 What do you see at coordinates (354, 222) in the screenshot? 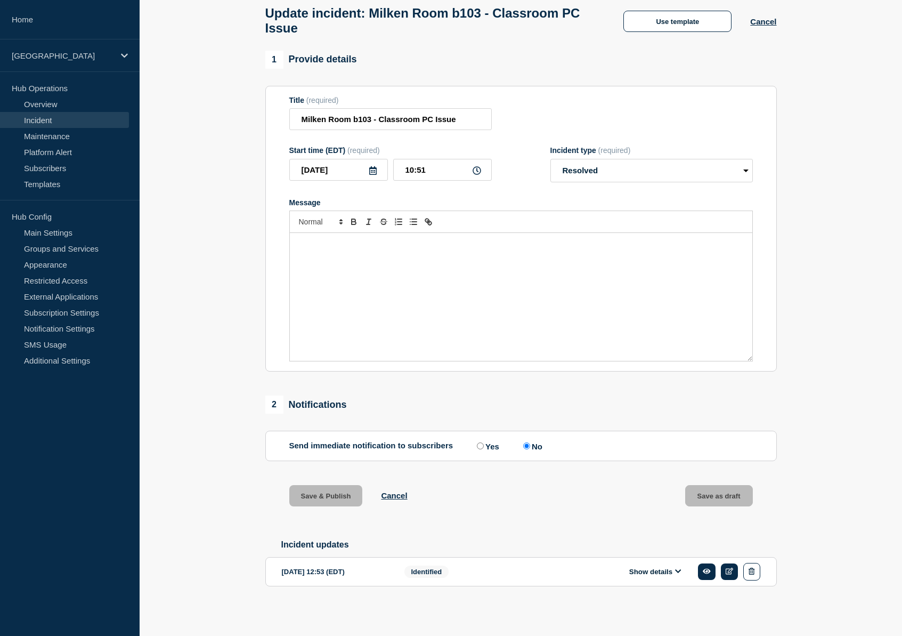
I see `button: Toggle bold text` at bounding box center [354, 222].